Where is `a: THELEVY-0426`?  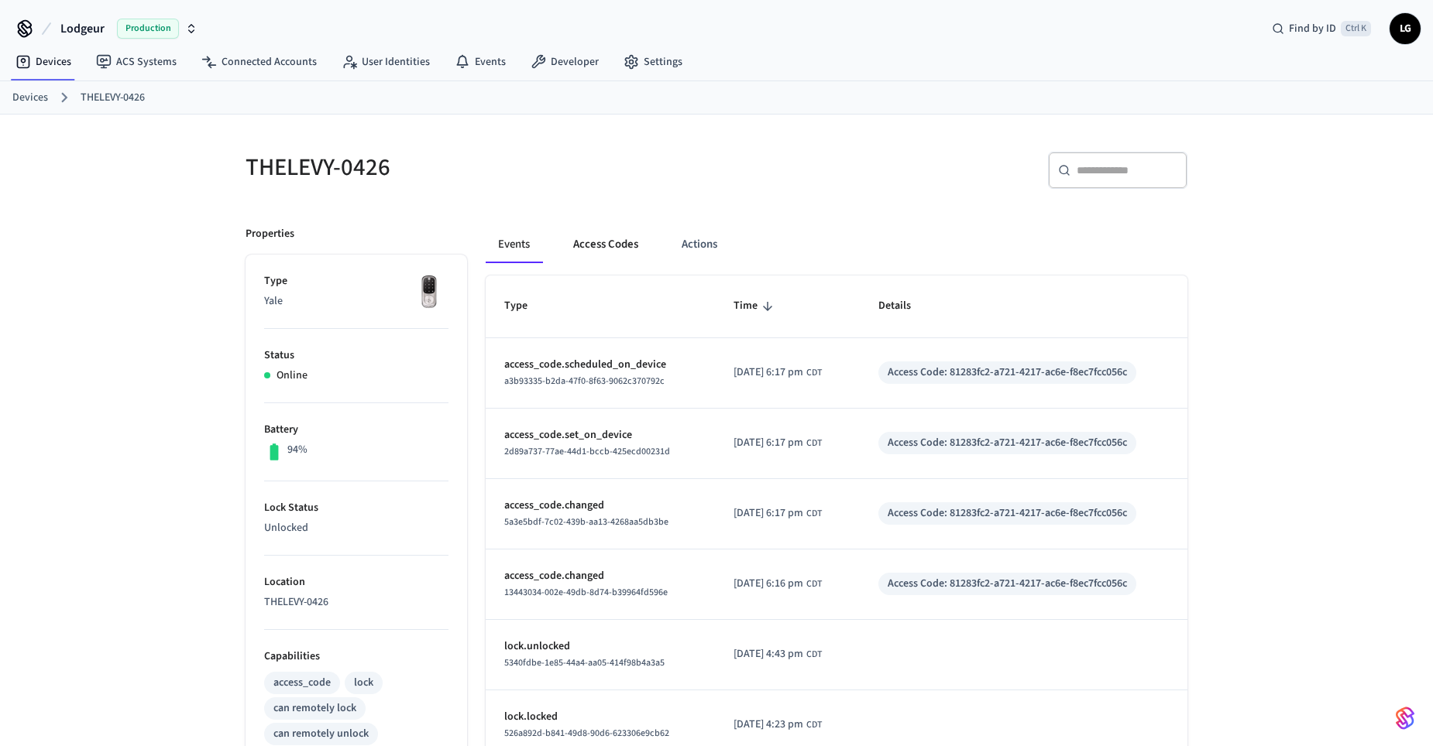
a: THELEVY-0426 is located at coordinates (112, 98).